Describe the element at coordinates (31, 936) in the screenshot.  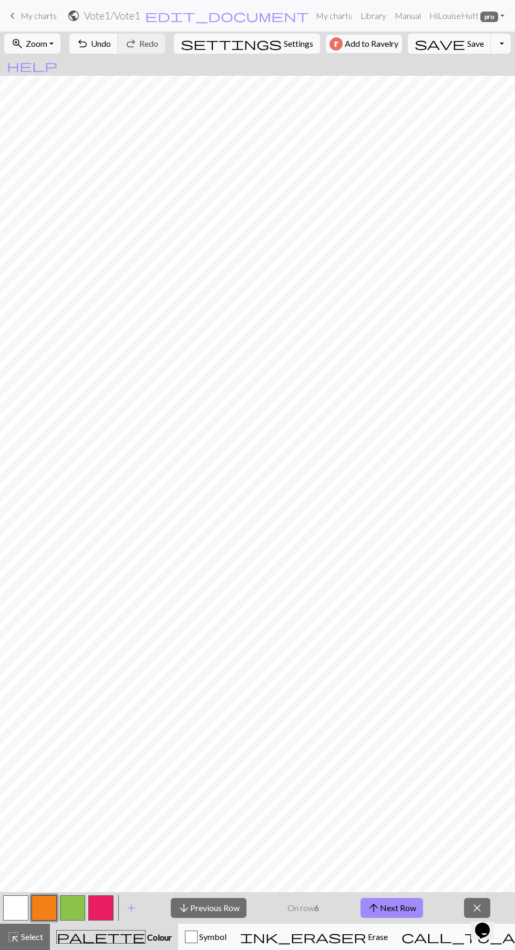
I see `span: Select` at that location.